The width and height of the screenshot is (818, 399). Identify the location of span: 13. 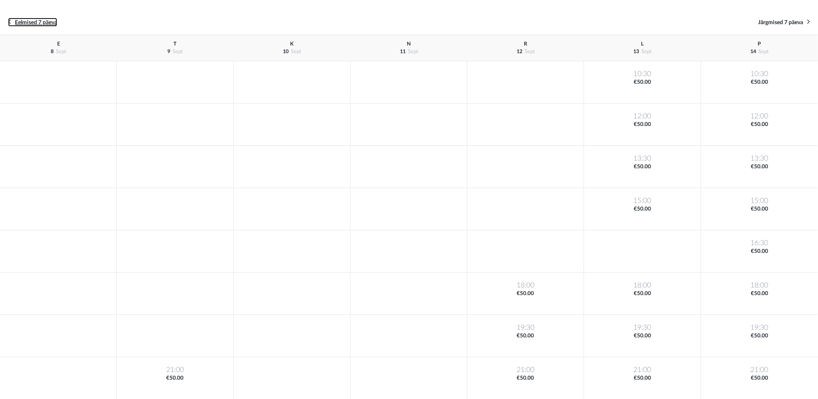
(637, 52).